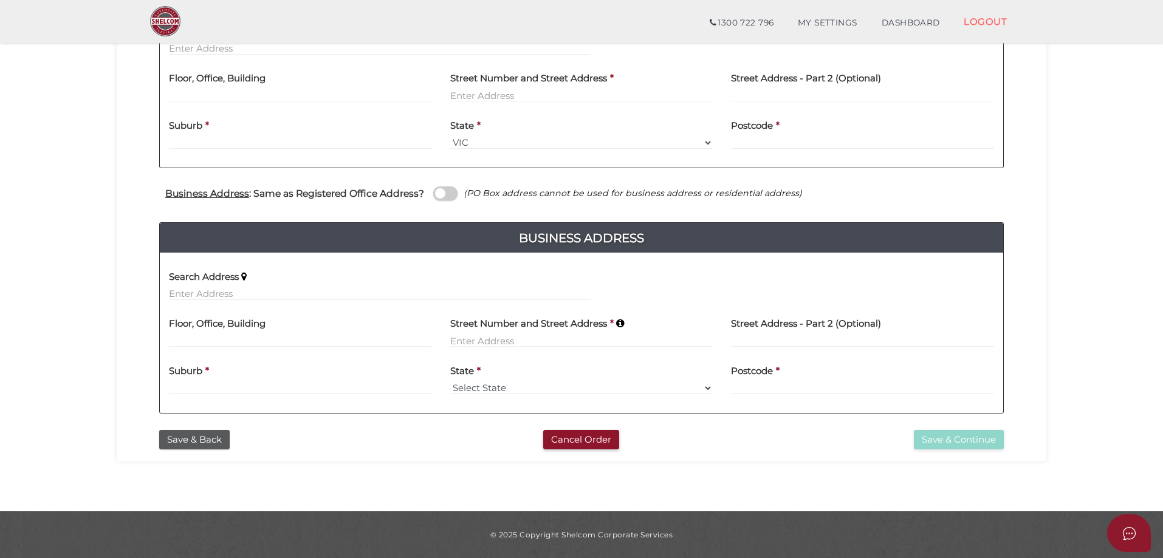 The height and width of the screenshot is (558, 1163). Describe the element at coordinates (295, 193) in the screenshot. I see `h4: : Same as Registered Office Address?` at that location.